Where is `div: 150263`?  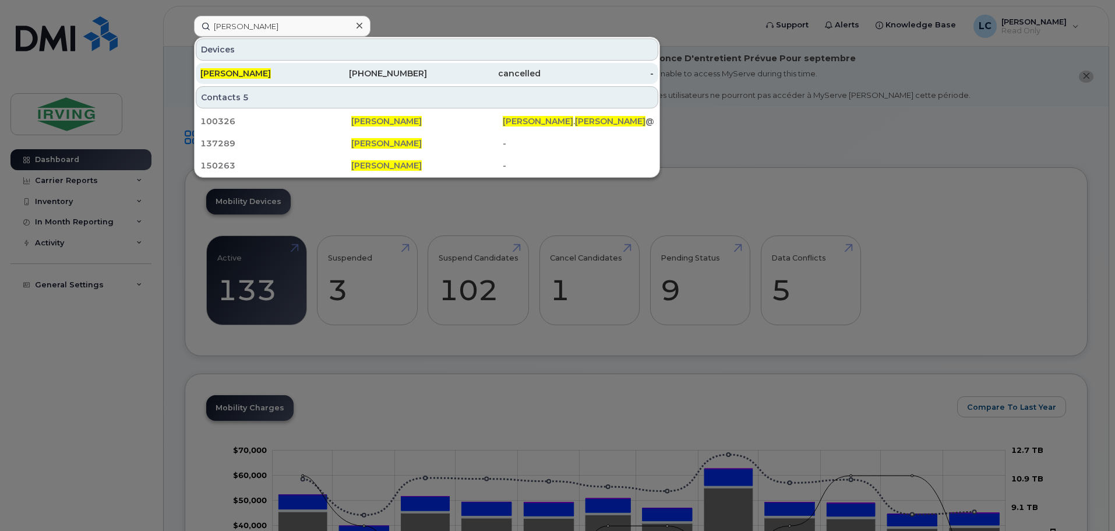
div: 150263 is located at coordinates (276, 165).